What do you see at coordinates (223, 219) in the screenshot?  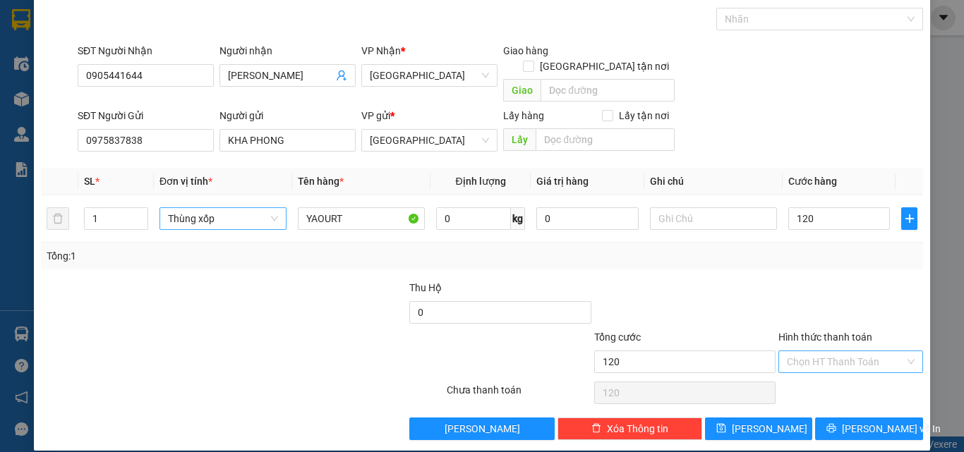 I see `span: Thùng xốp` at bounding box center [223, 219].